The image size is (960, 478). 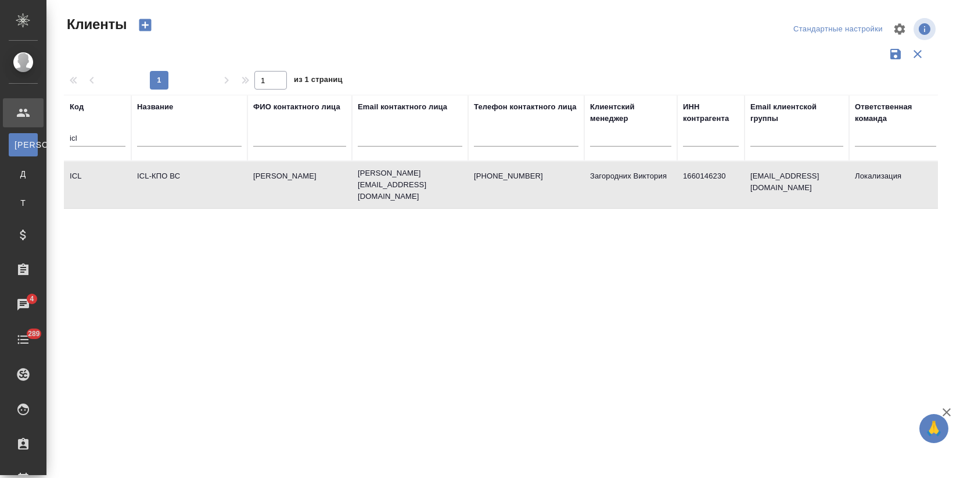 I want to click on div: Email клиентской группы, so click(x=797, y=113).